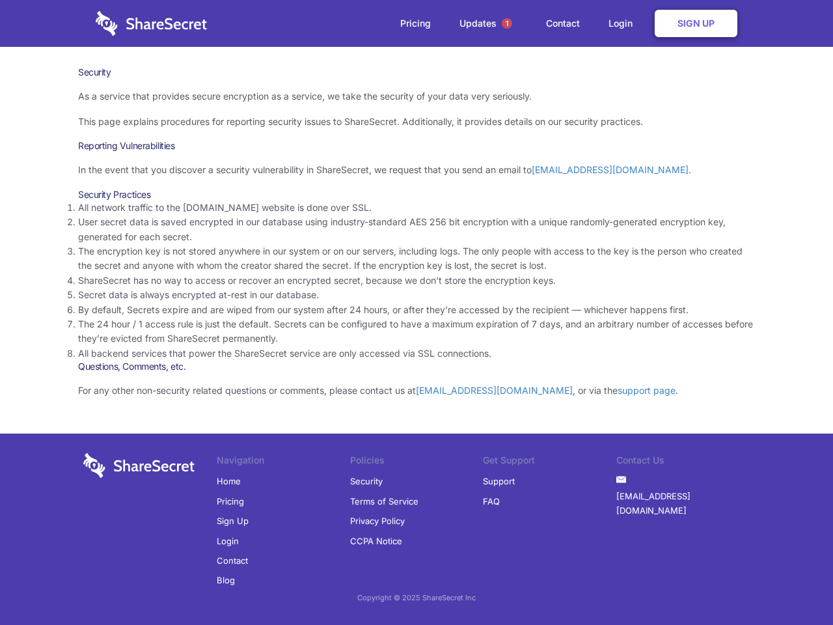 Image resolution: width=833 pixels, height=625 pixels. Describe the element at coordinates (417, 390) in the screenshot. I see `p: For any other non-security related questions or comments, please contact us at , or via the .` at that location.